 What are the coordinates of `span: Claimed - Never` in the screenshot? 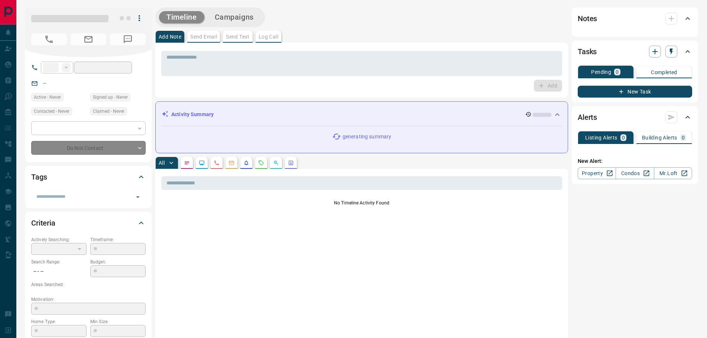 It's located at (108, 111).